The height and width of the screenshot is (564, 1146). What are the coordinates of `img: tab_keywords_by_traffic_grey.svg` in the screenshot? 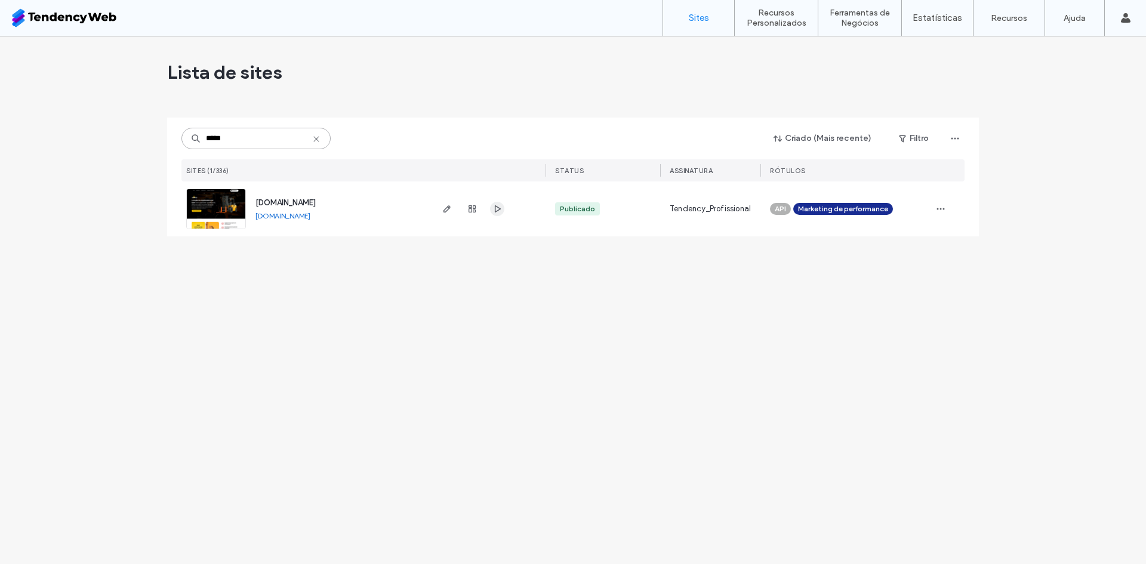 It's located at (131, 74).